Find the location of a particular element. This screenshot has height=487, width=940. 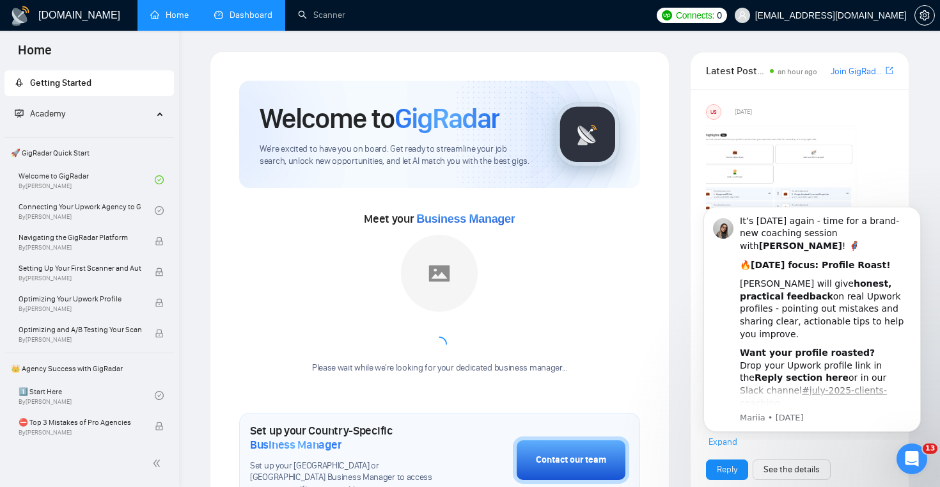

img: logo is located at coordinates (20, 16).